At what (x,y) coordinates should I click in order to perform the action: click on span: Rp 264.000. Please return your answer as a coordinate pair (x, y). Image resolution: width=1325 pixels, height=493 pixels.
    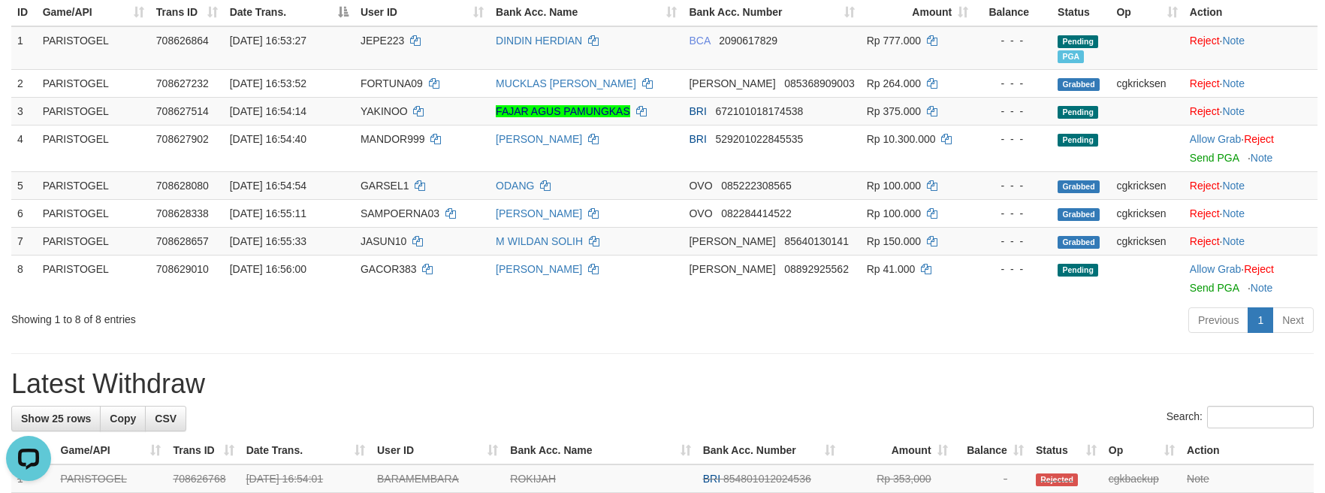
    Looking at the image, I should click on (894, 83).